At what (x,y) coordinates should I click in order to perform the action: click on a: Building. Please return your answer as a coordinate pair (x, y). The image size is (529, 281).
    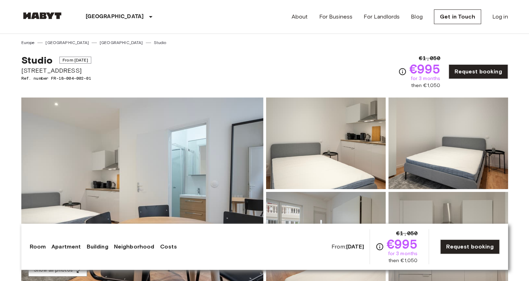
    Looking at the image, I should click on (97, 247).